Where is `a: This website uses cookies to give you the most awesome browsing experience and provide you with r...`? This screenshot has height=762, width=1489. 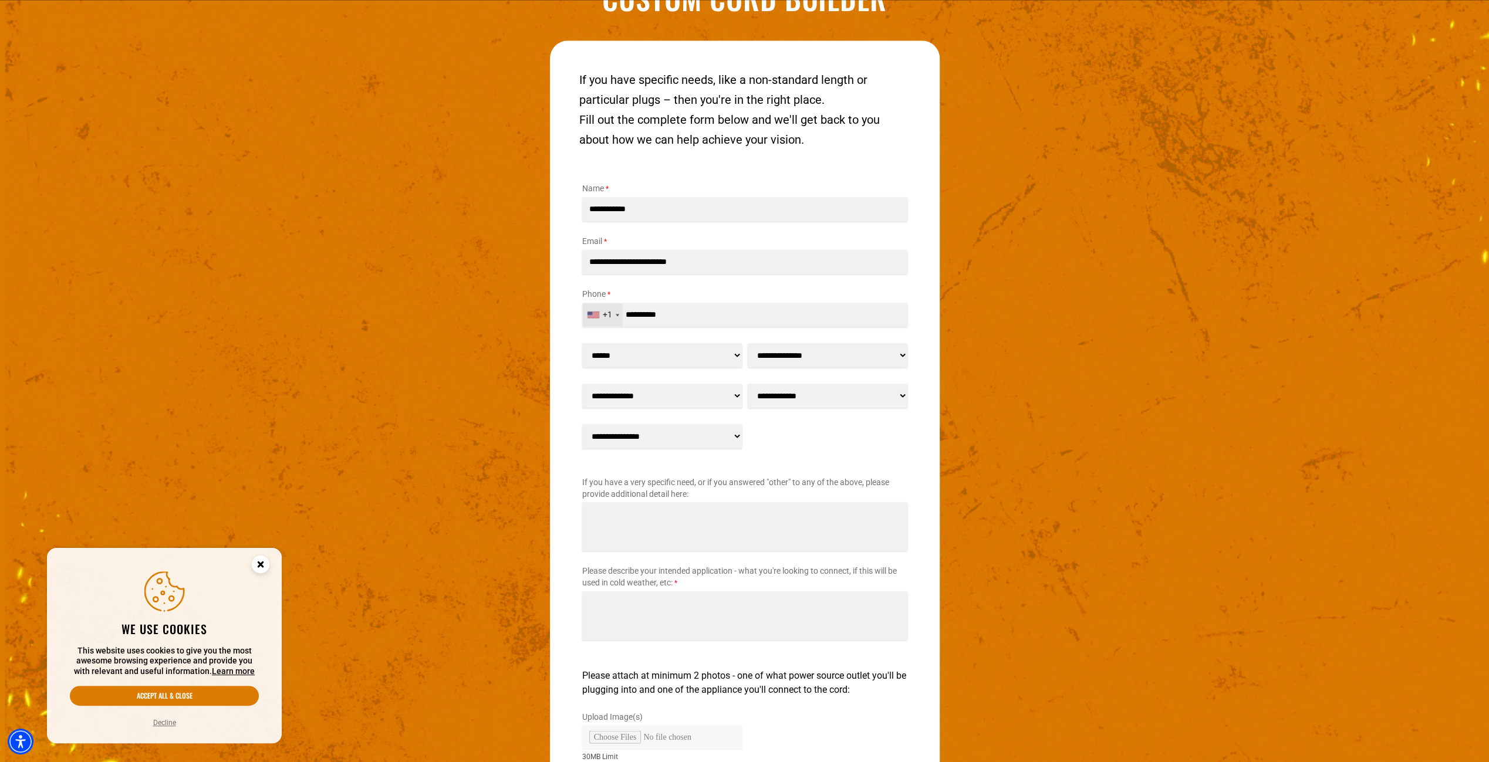
a: This website uses cookies to give you the most awesome browsing experience and provide you with r... is located at coordinates (233, 671).